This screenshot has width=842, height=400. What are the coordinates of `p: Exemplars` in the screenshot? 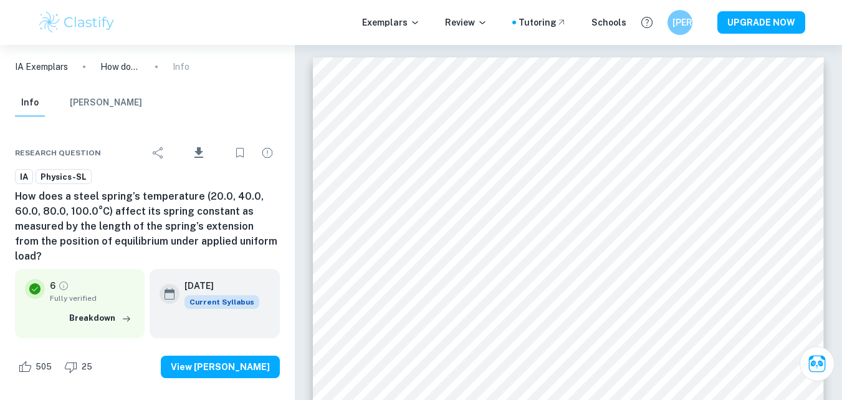 It's located at (391, 22).